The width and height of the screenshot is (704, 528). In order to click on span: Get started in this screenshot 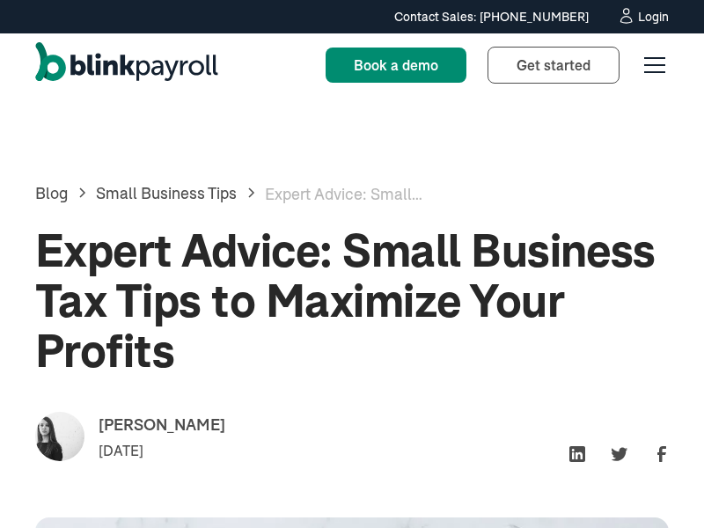, I will do `click(553, 65)`.